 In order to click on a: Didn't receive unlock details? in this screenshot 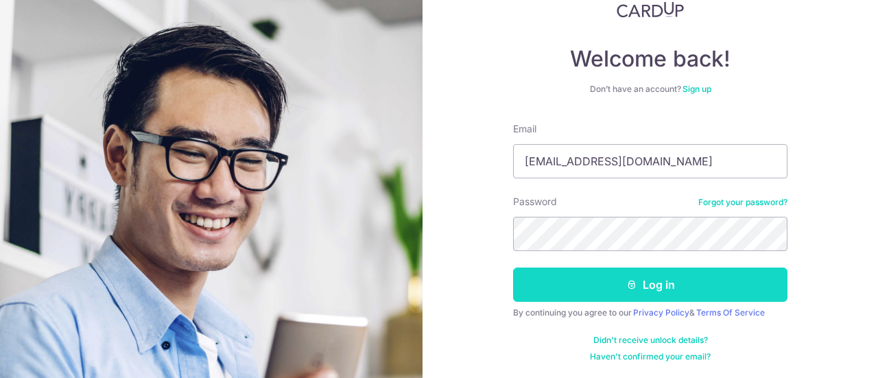, I will do `click(651, 340)`.